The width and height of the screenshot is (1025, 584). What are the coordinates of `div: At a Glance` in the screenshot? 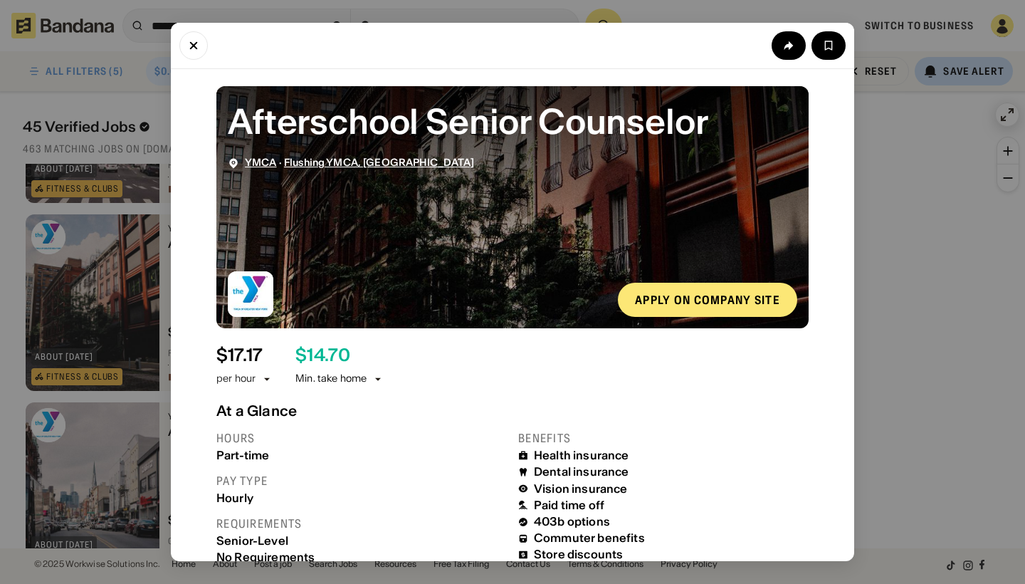 It's located at (512, 411).